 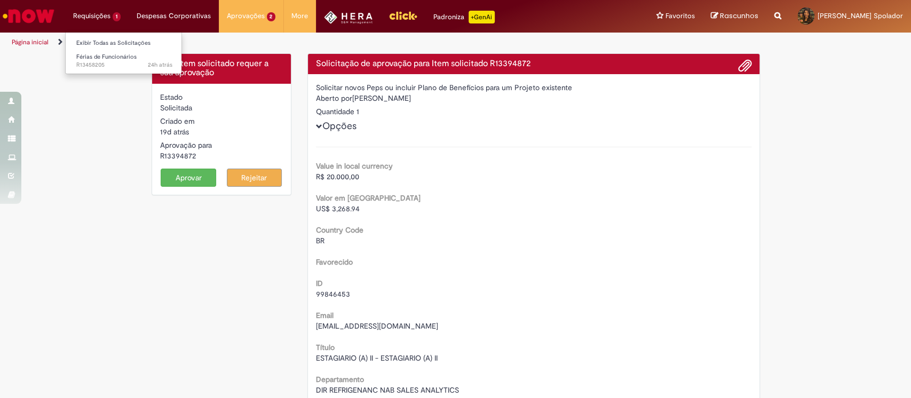 What do you see at coordinates (387, 390) in the screenshot?
I see `span: DIR REFRIGENANC NAB SALES ANALYTICS` at bounding box center [387, 390].